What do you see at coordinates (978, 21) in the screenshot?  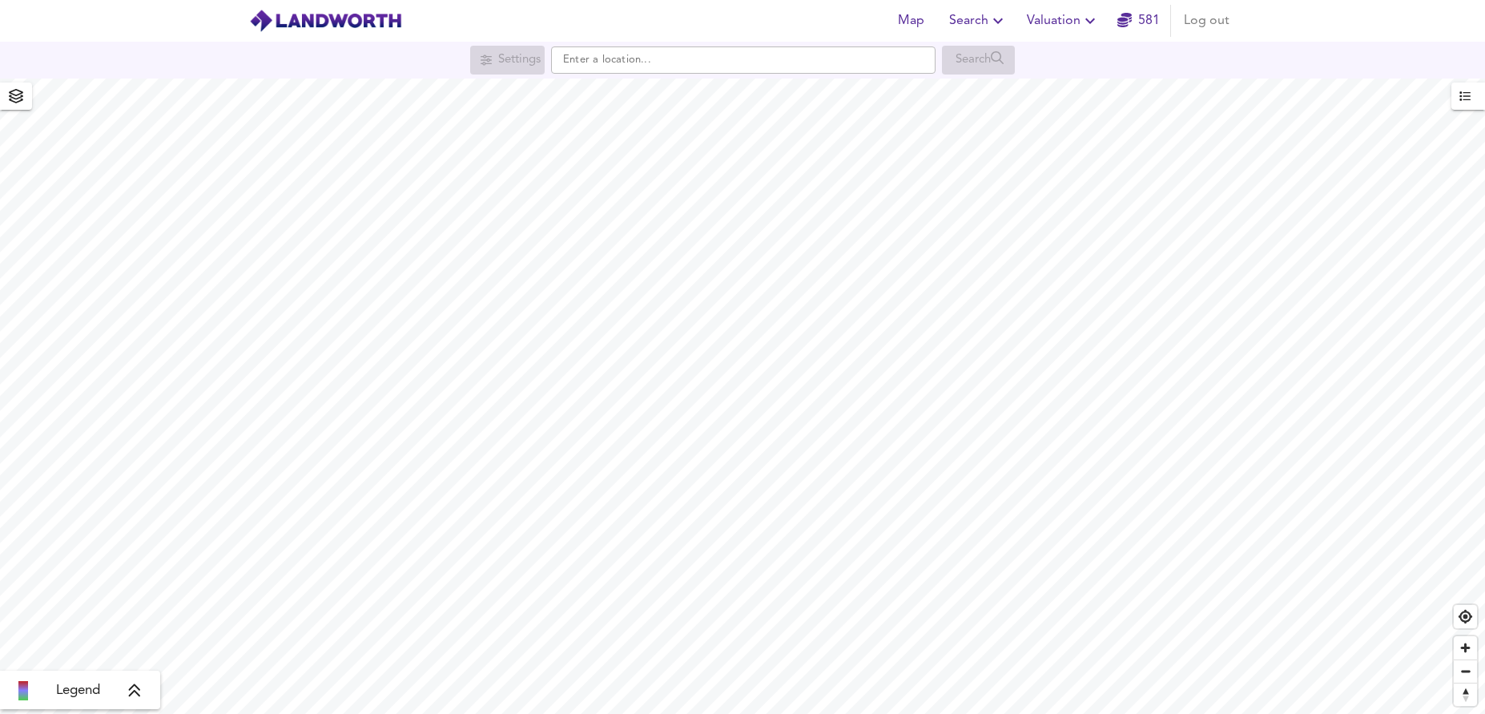 I see `span: Search` at bounding box center [978, 21].